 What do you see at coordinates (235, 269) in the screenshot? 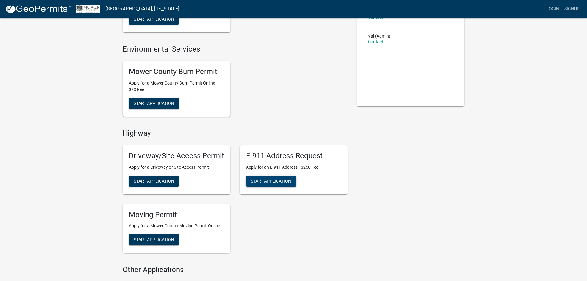
I see `h4: Other Applications` at bounding box center [235, 269].